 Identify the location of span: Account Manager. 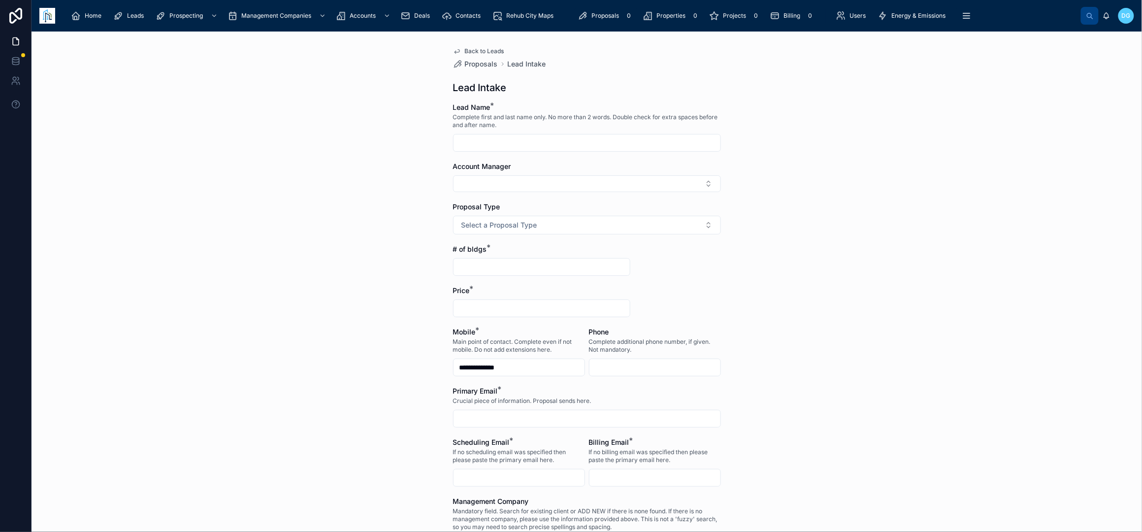
(482, 166).